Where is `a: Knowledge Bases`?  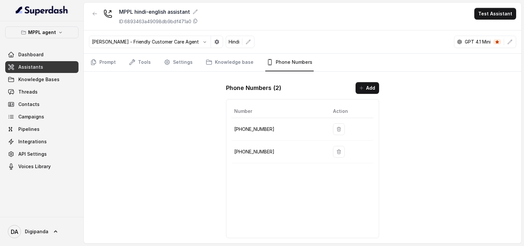
a: Knowledge Bases is located at coordinates (42, 79).